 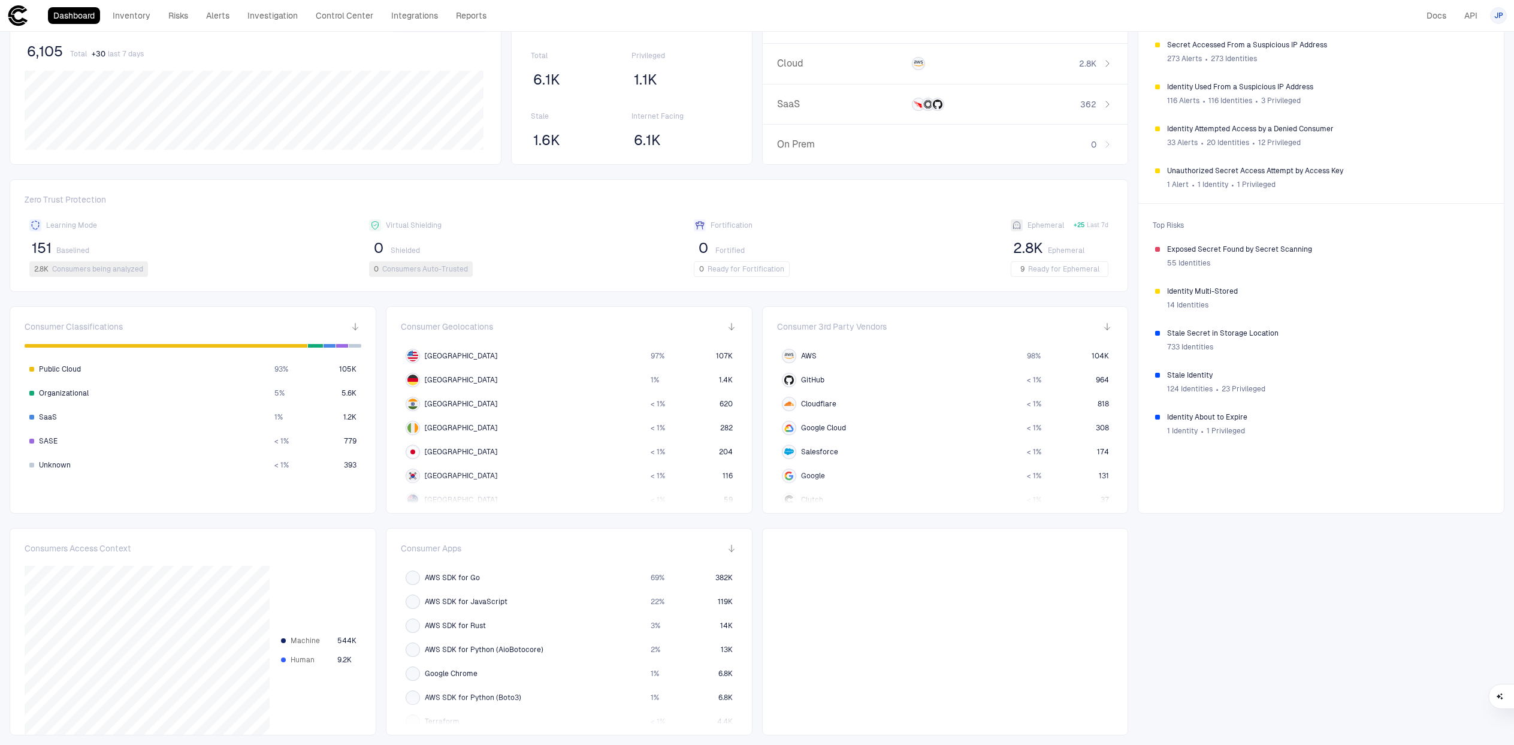 What do you see at coordinates (273, 16) in the screenshot?
I see `a: Investigation` at bounding box center [273, 16].